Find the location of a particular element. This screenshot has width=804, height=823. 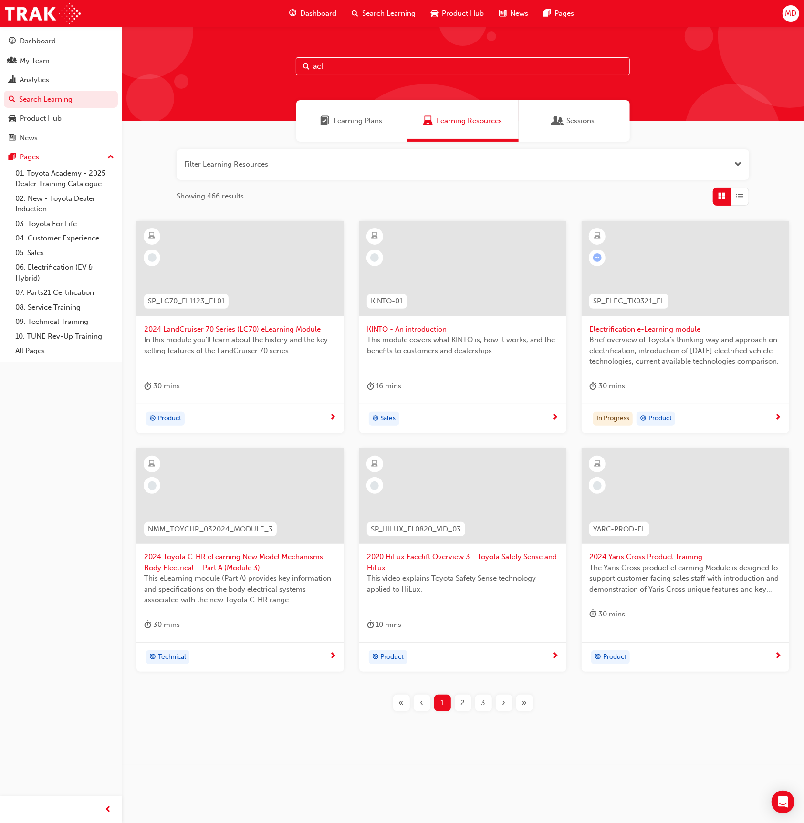

a: 08. Service Training is located at coordinates (64, 307).